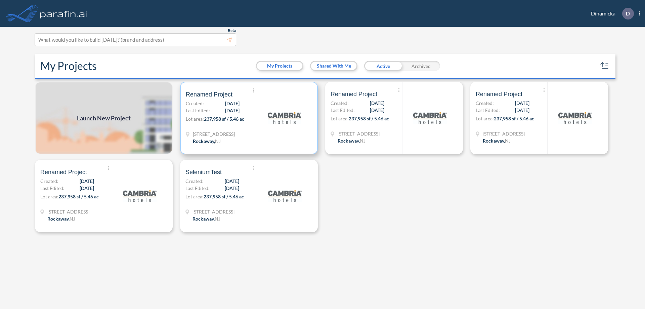 The width and height of the screenshot is (645, 309). What do you see at coordinates (383, 66) in the screenshot?
I see `div: Active` at bounding box center [383, 66].